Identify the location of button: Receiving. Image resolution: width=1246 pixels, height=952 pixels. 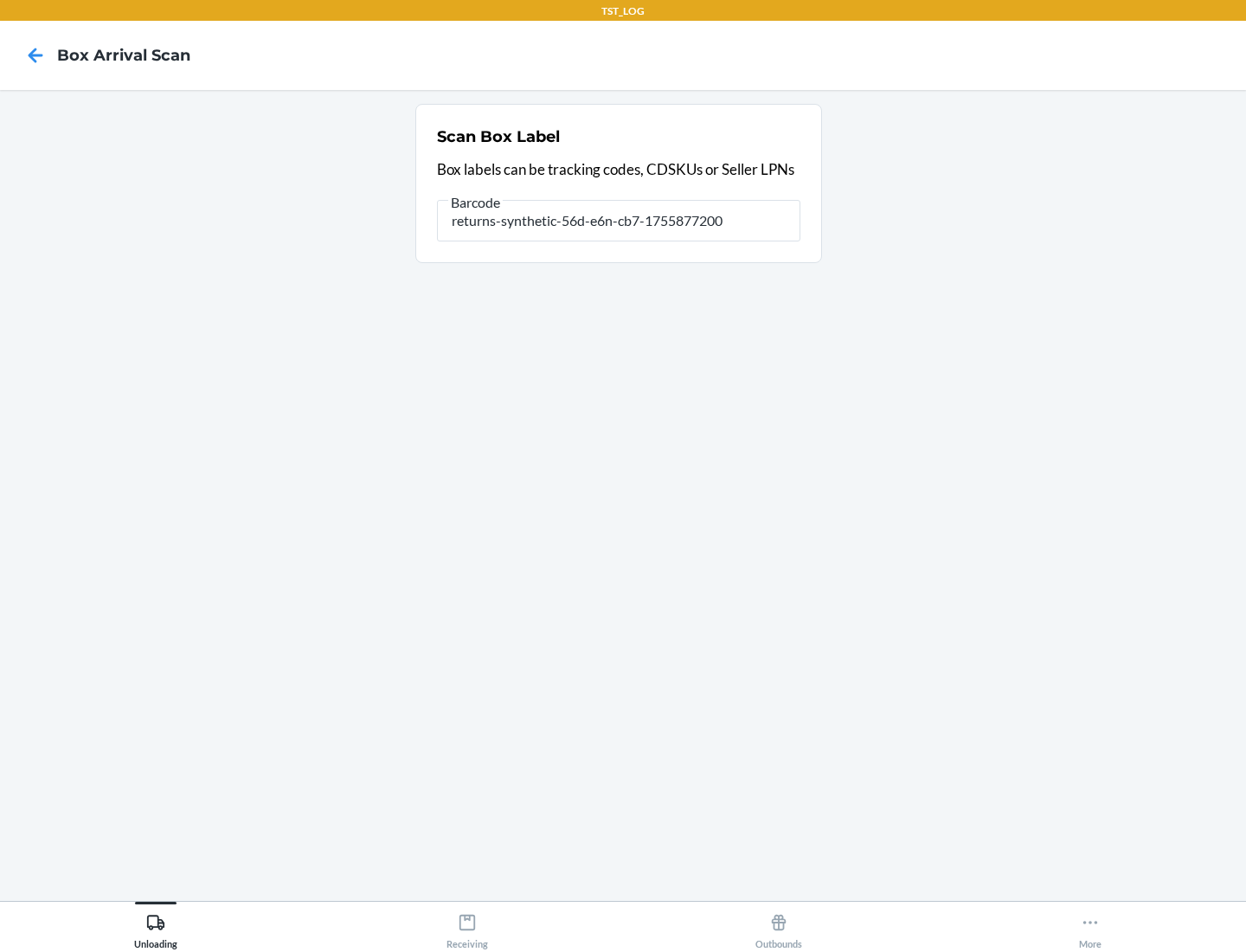
(467, 925).